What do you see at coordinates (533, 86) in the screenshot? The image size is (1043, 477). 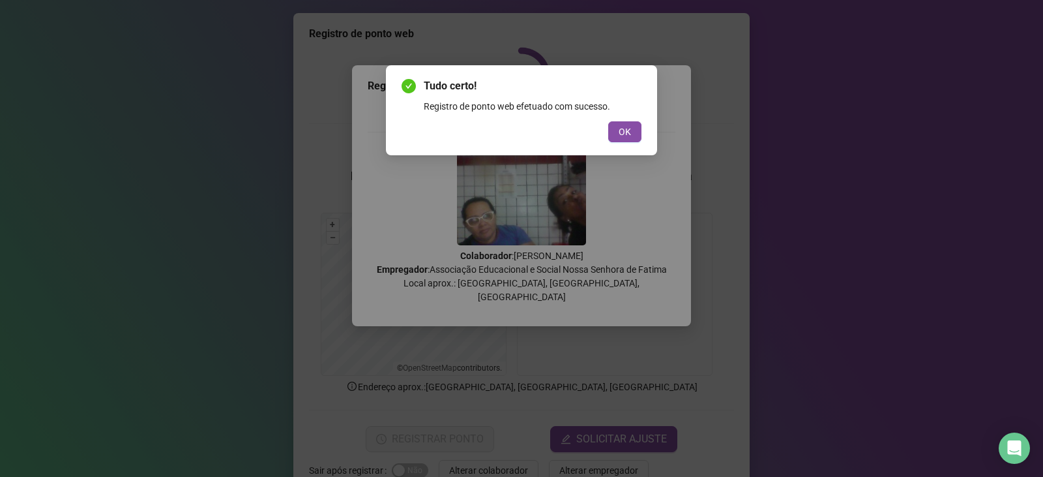 I see `span: Tudo certo!` at bounding box center [533, 86].